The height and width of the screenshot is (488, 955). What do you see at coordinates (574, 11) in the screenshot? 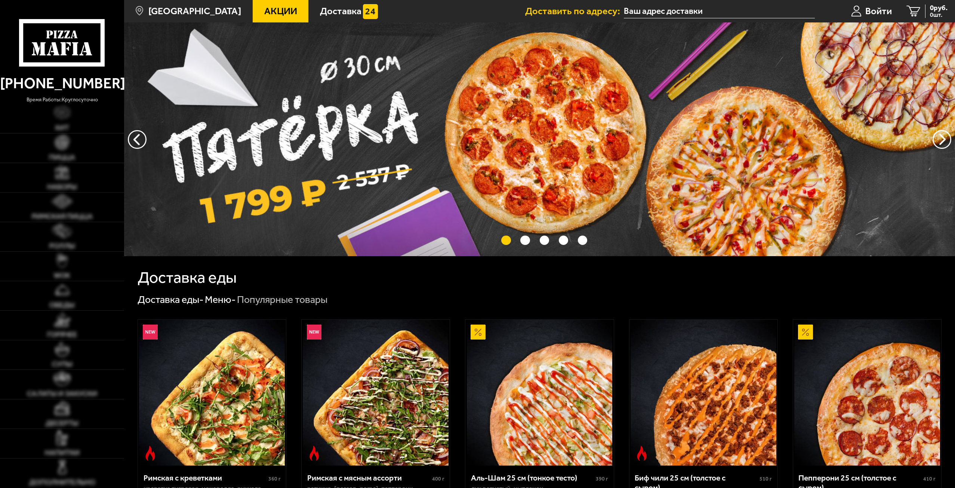
I see `span: Доставить по адресу:` at bounding box center [574, 11].